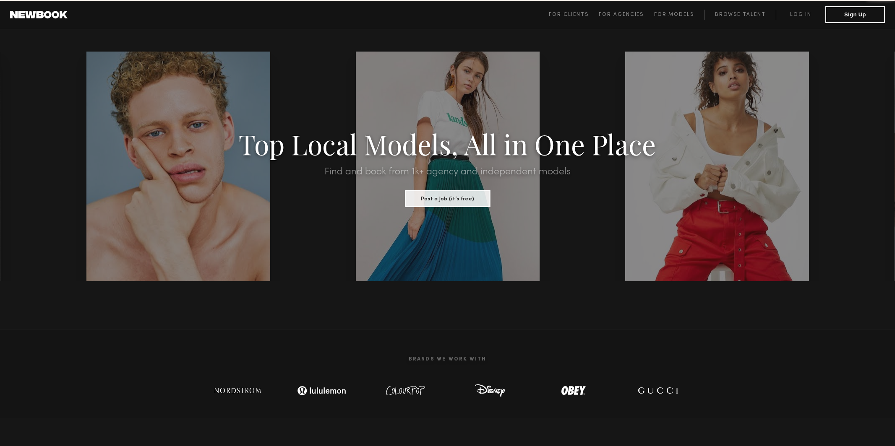  What do you see at coordinates (322, 391) in the screenshot?
I see `img: logo-lulu.svg` at bounding box center [322, 391].